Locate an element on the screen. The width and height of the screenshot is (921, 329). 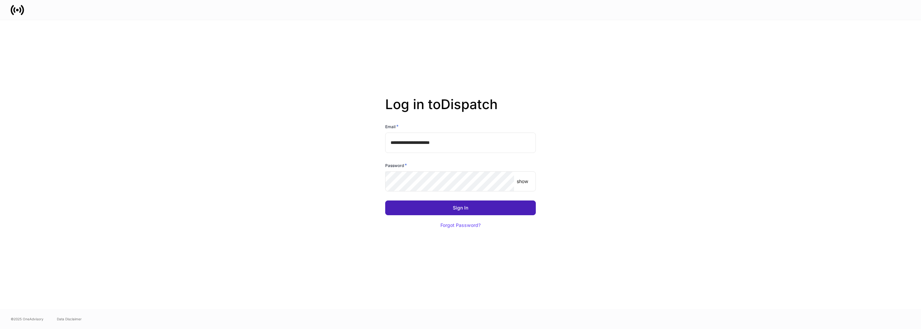
h6: Email is located at coordinates (392, 127).